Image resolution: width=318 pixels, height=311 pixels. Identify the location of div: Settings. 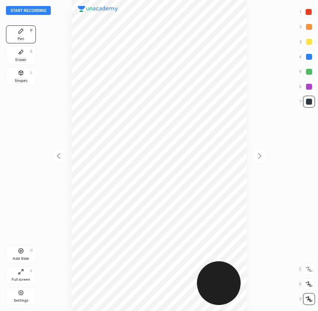
(21, 301).